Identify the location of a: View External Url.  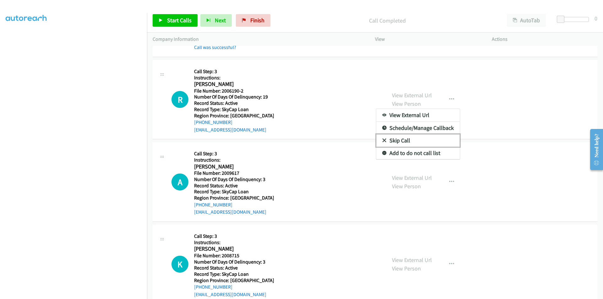
(418, 115).